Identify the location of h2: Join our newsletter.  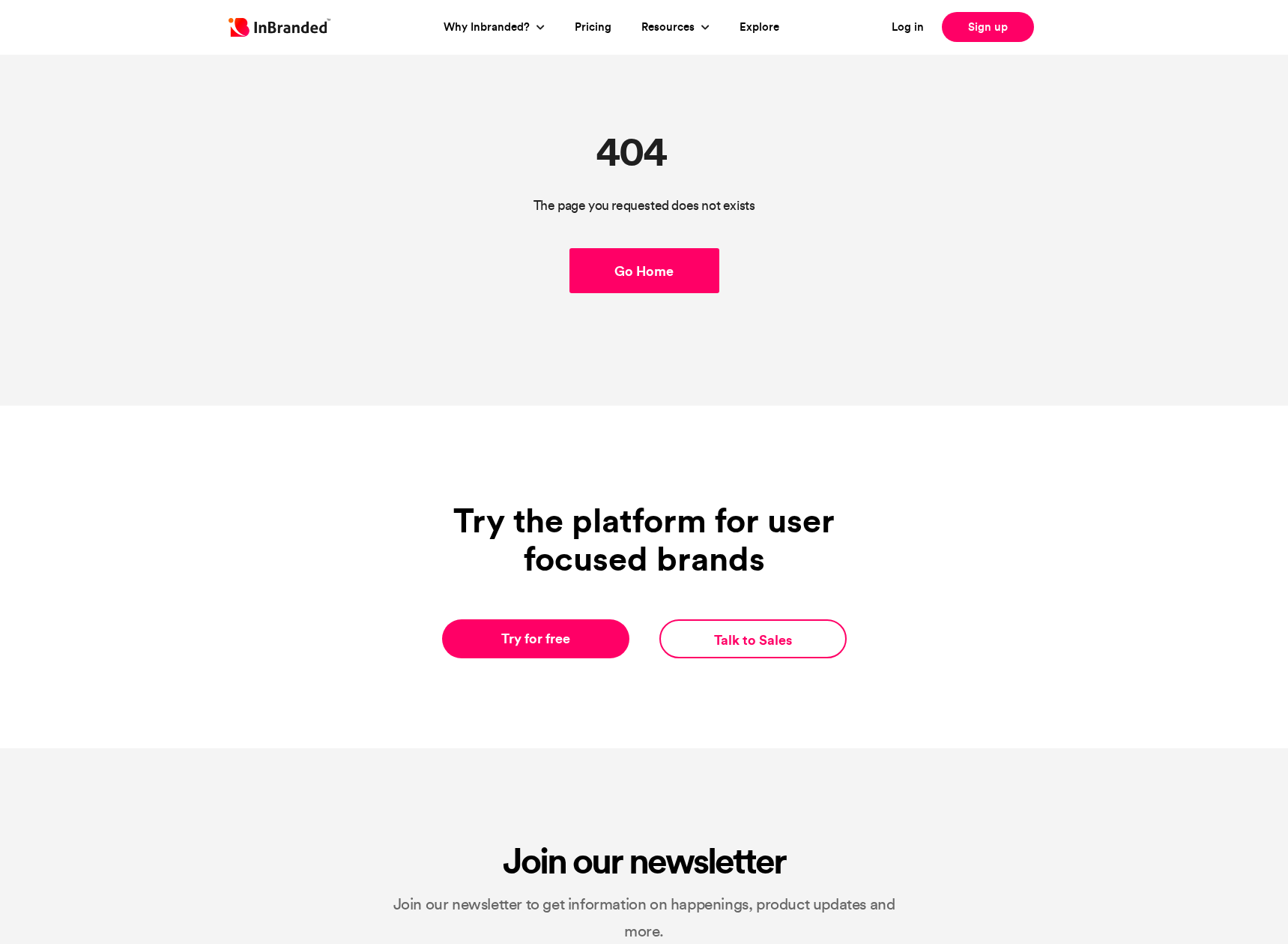
(645, 861).